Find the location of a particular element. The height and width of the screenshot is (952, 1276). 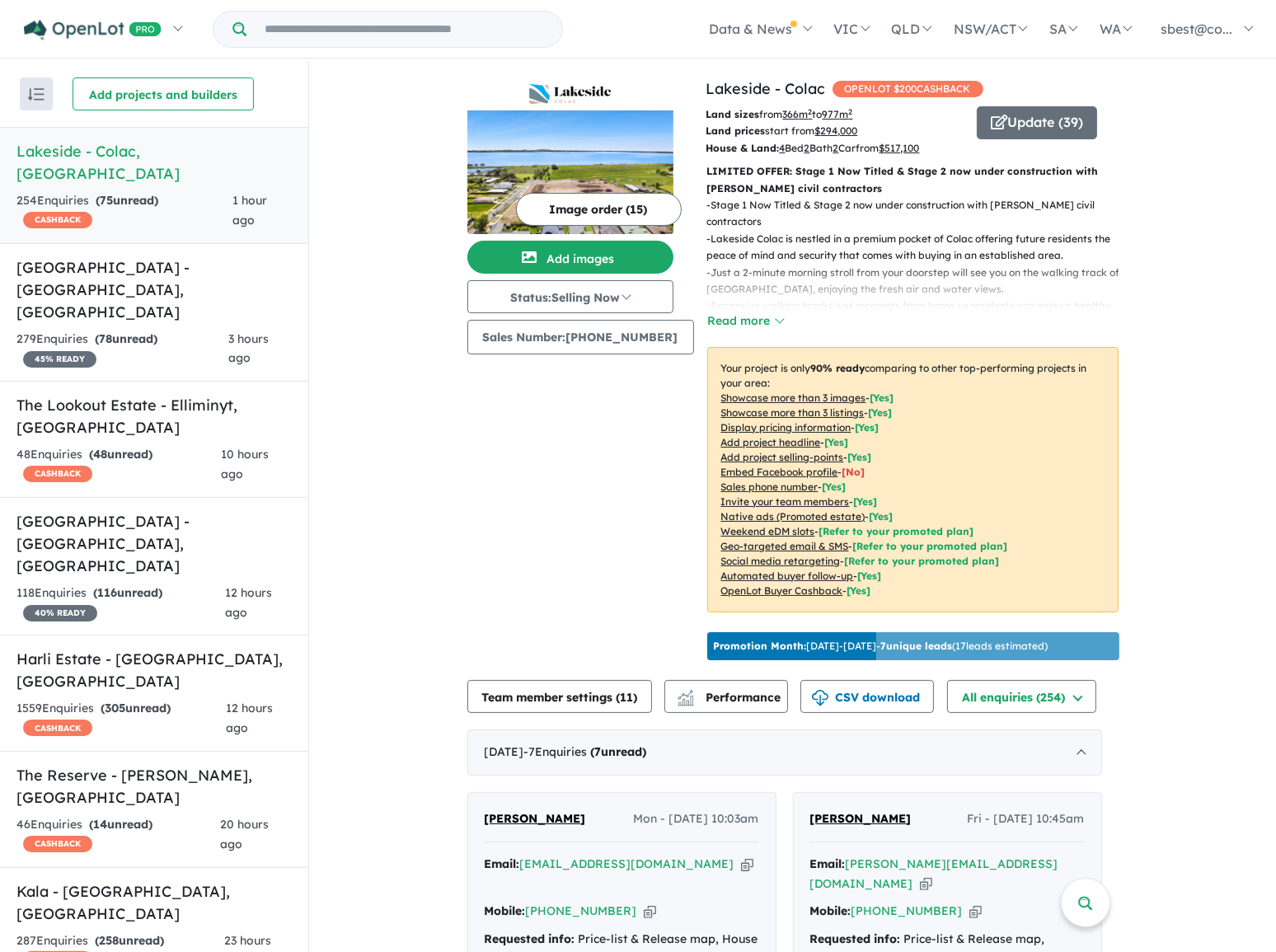

strong: Requested info: is located at coordinates (855, 939).